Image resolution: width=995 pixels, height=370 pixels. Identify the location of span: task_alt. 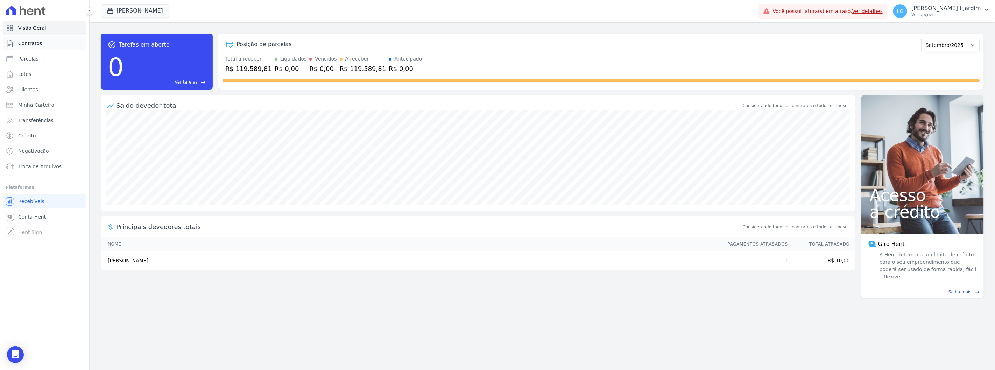
(112, 45).